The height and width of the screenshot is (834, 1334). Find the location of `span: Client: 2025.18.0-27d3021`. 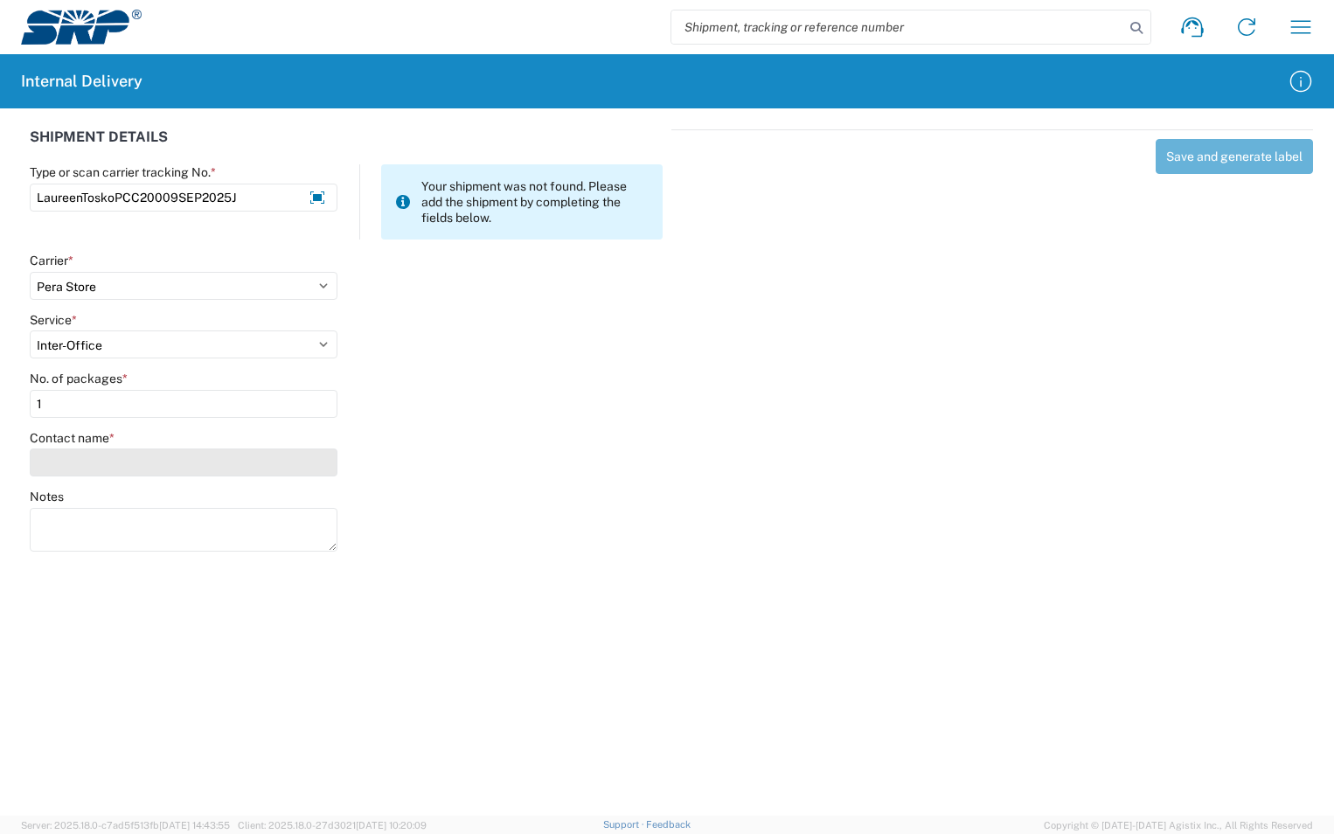

span: Client: 2025.18.0-27d3021 is located at coordinates (332, 825).